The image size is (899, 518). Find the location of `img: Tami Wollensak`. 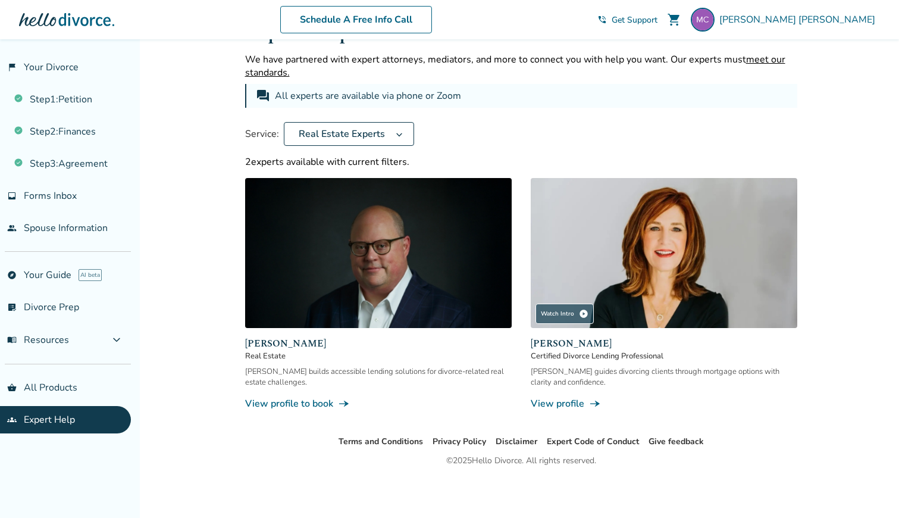

img: Tami Wollensak is located at coordinates (664, 253).